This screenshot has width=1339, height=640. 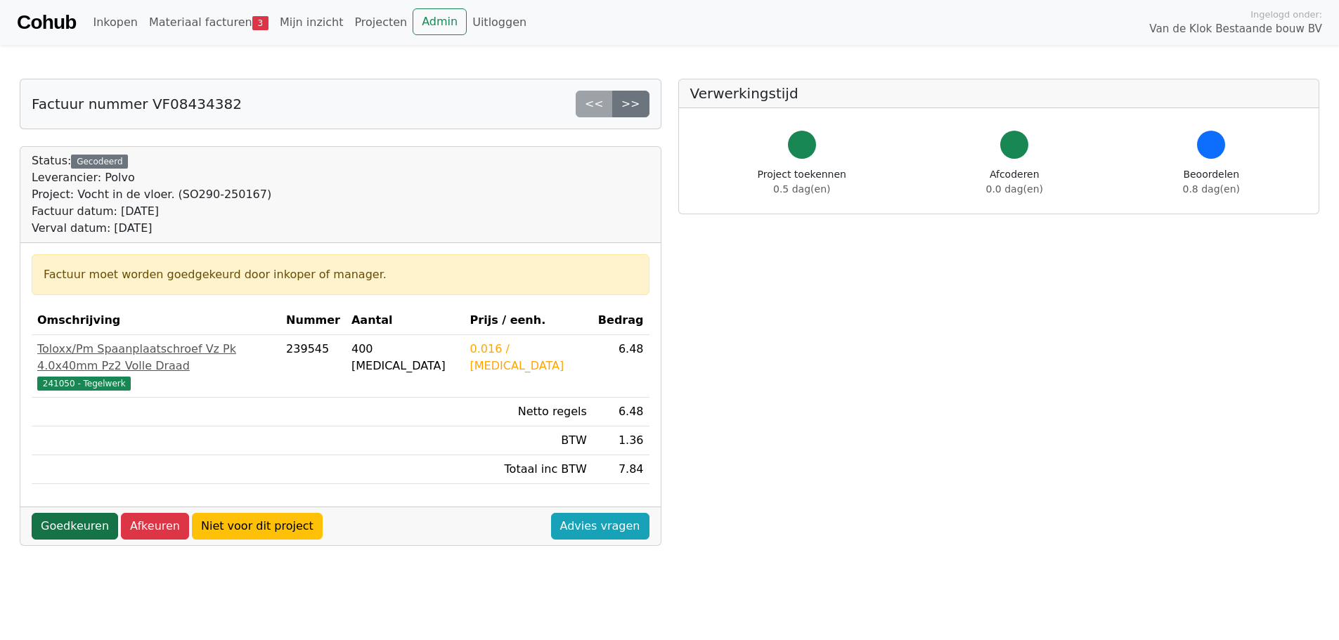 I want to click on a: Afkeuren, so click(x=155, y=527).